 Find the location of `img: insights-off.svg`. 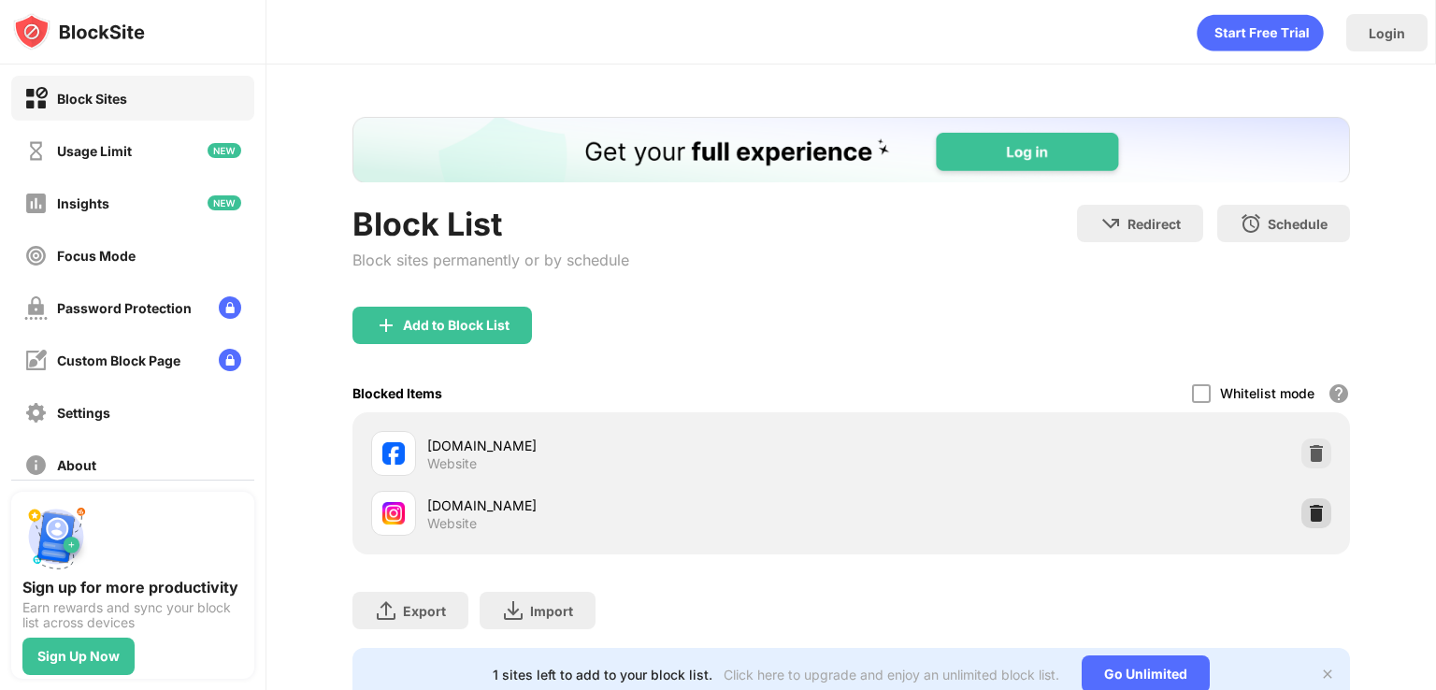

img: insights-off.svg is located at coordinates (36, 203).